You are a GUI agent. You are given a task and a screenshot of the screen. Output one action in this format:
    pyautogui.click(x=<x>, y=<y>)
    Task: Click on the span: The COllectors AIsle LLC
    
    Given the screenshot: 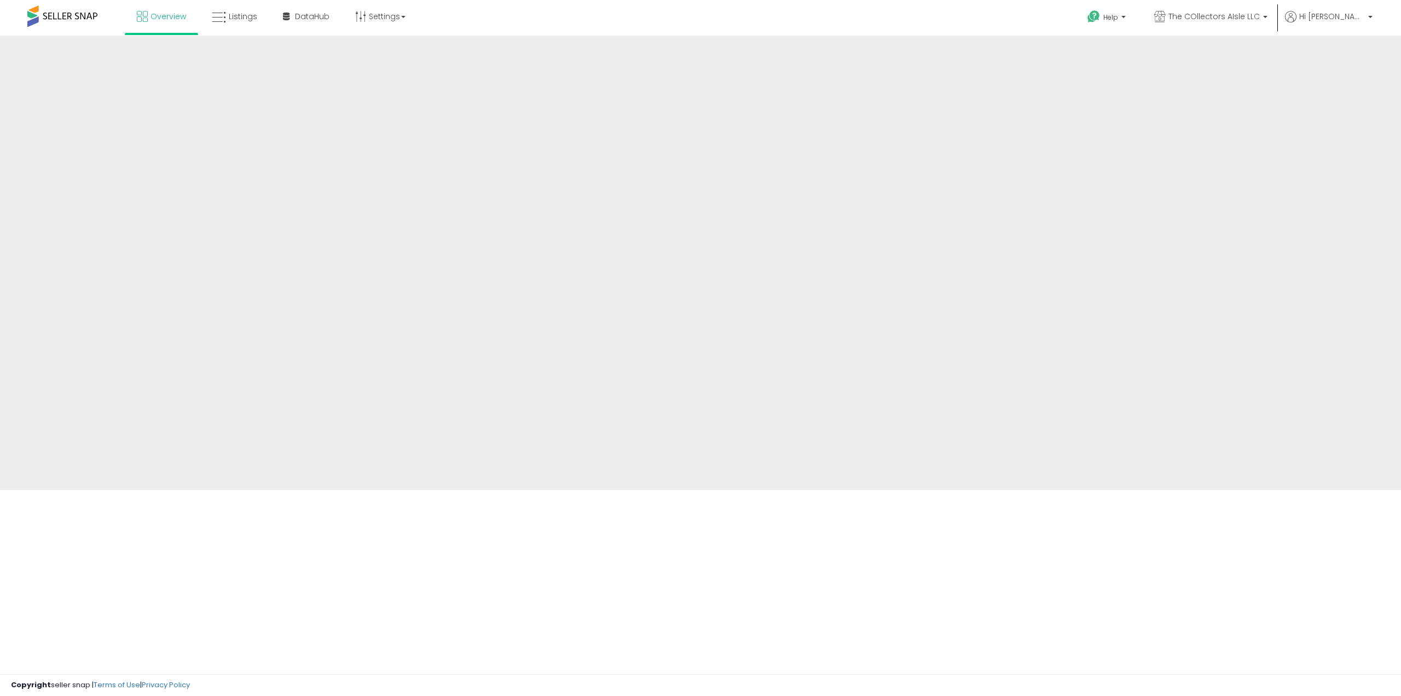 What is the action you would take?
    pyautogui.click(x=1214, y=16)
    